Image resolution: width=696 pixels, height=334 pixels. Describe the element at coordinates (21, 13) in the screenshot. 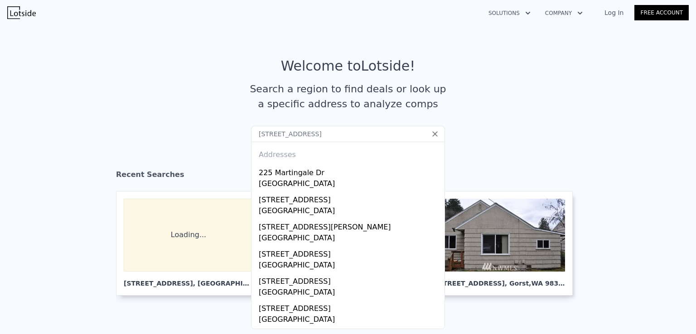

I see `img: Lotside` at that location.